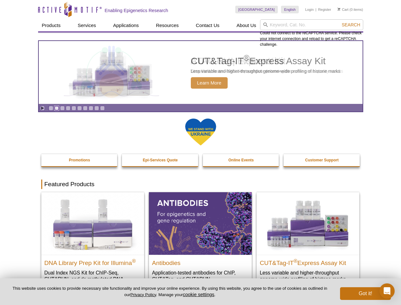  What do you see at coordinates (93, 223) in the screenshot?
I see `img: DNA Library Prep Kit for Illumina` at bounding box center [93, 223].